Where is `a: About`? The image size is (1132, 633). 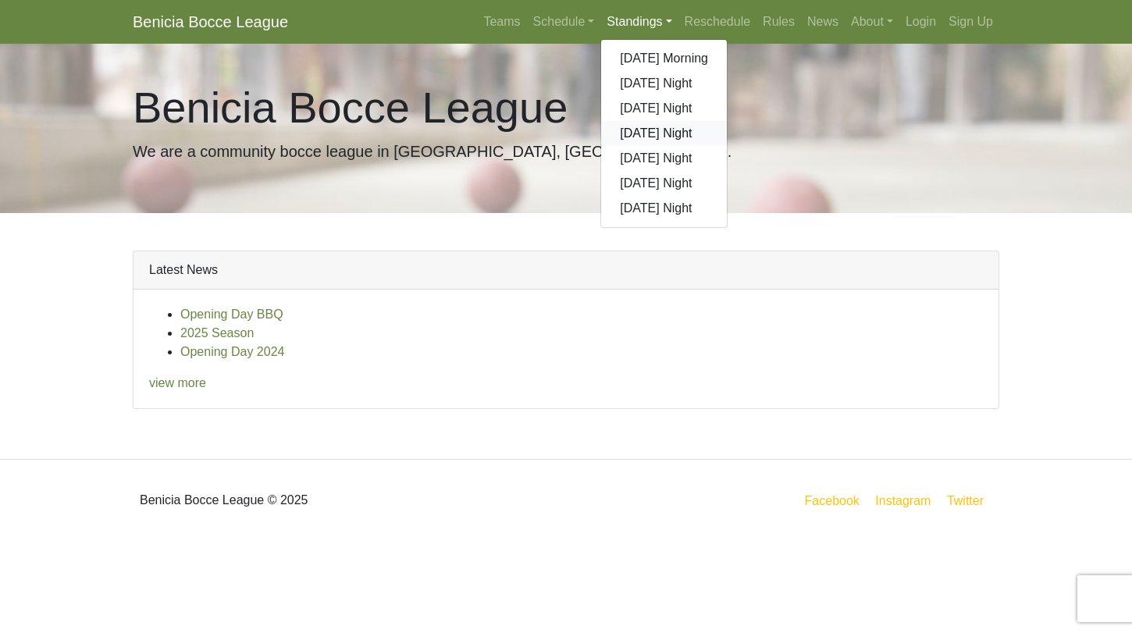 a: About is located at coordinates (872, 22).